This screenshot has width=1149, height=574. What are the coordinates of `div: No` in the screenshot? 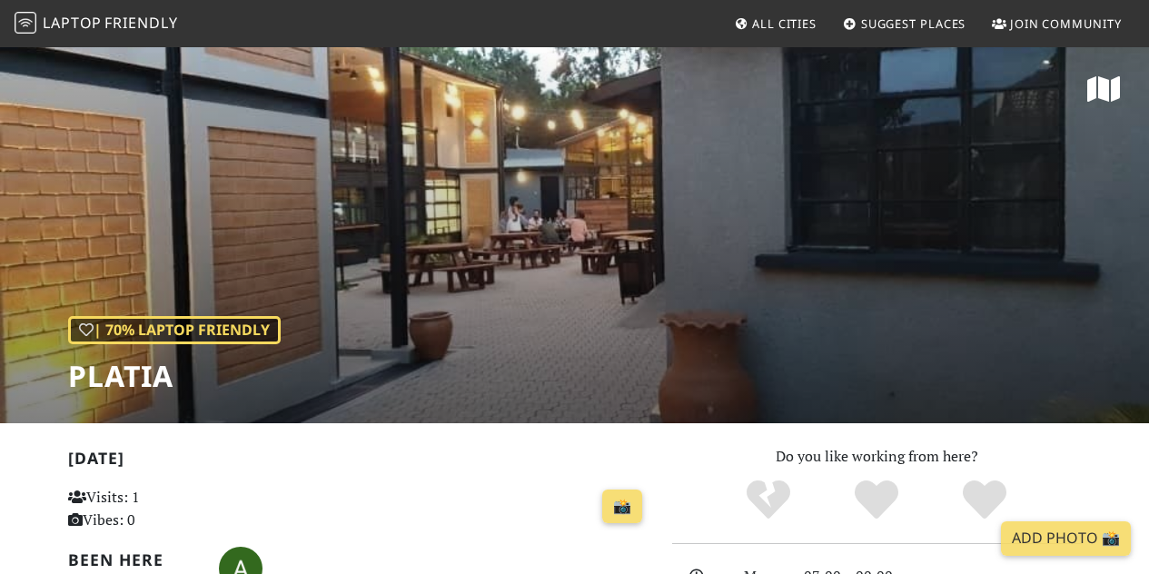 It's located at (769, 501).